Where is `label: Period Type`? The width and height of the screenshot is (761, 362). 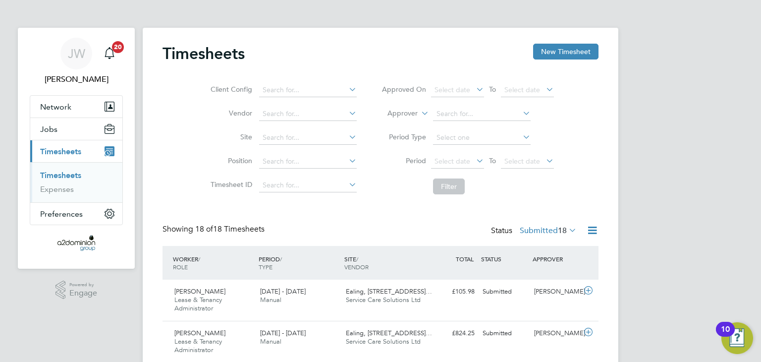 label: Period Type is located at coordinates (404, 137).